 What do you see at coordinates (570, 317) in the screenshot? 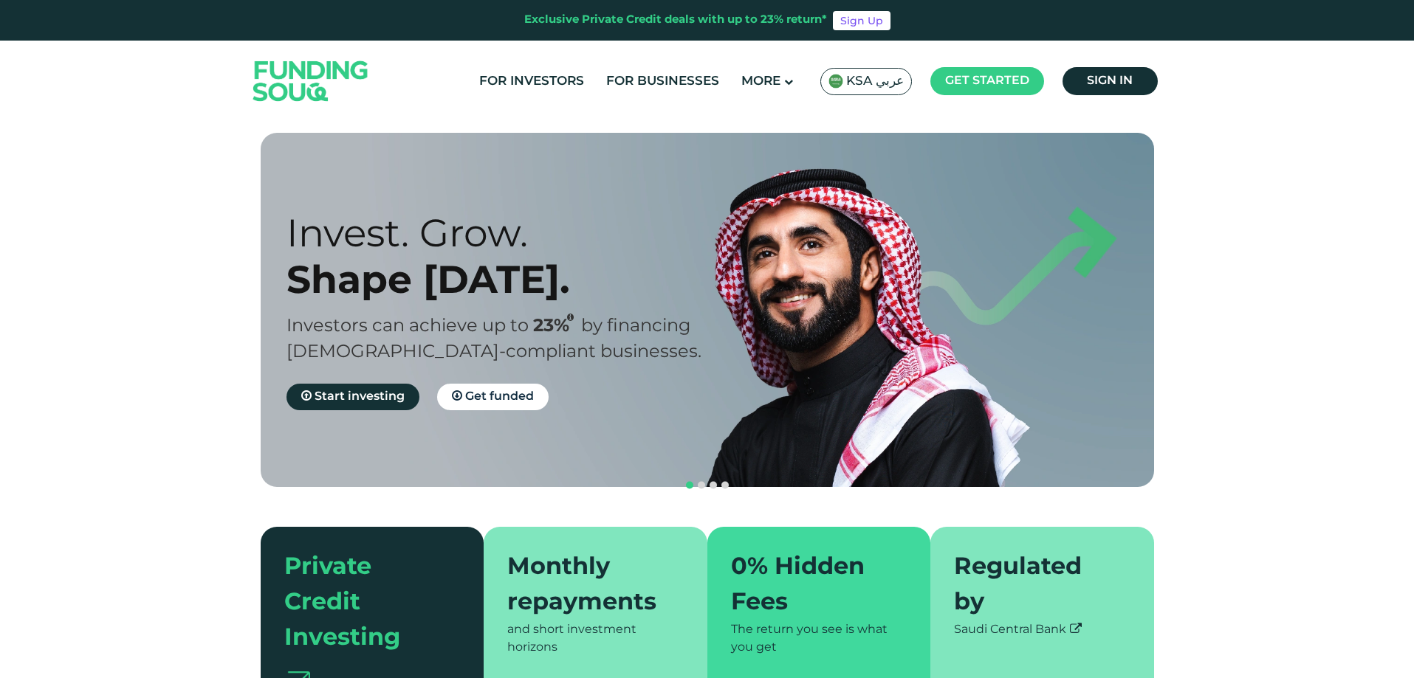
I see `i: 23% IRR (expected) ~ 15% Net yield (expected)` at bounding box center [570, 317].